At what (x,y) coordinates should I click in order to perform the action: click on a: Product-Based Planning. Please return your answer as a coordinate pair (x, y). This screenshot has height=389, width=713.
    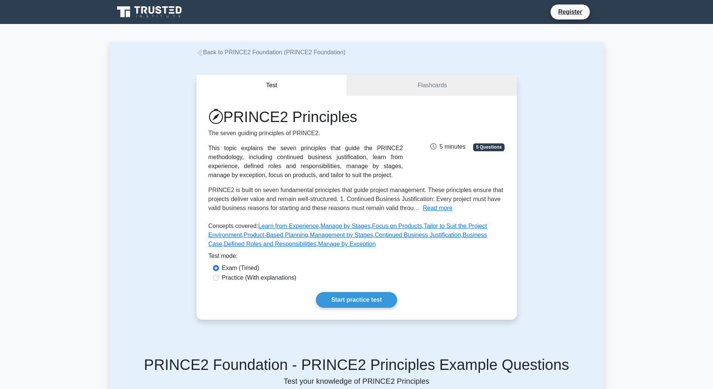
    Looking at the image, I should click on (276, 235).